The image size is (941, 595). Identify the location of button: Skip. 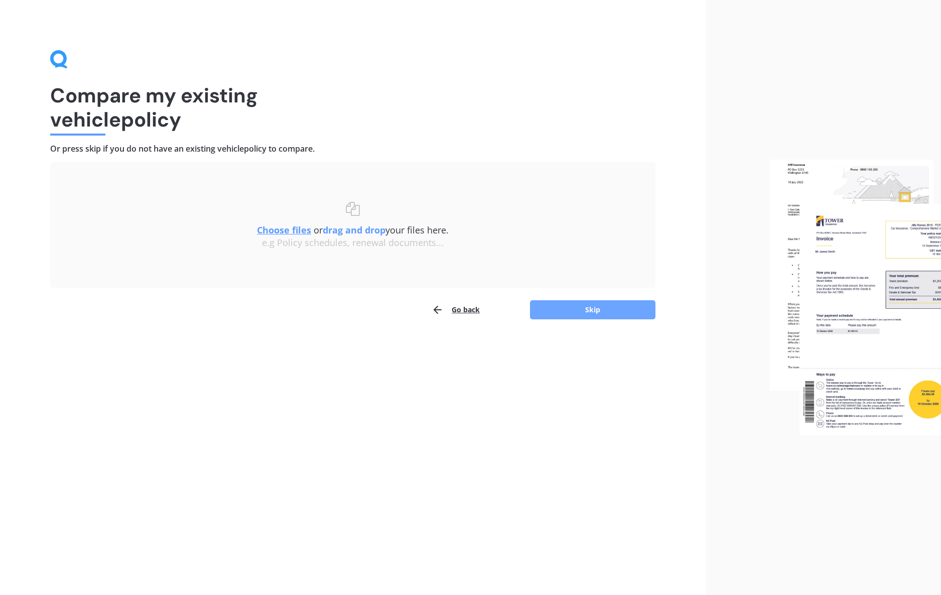
(593, 310).